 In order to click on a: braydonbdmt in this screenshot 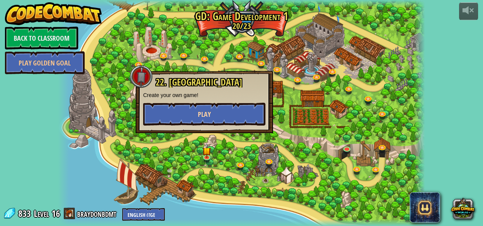, I will do `click(98, 213)`.